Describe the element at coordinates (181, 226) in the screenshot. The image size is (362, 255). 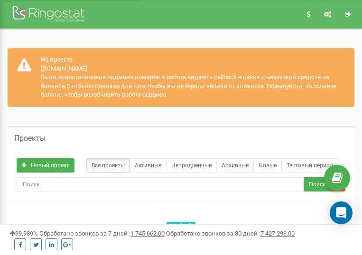
I see `span: Пробный` at that location.